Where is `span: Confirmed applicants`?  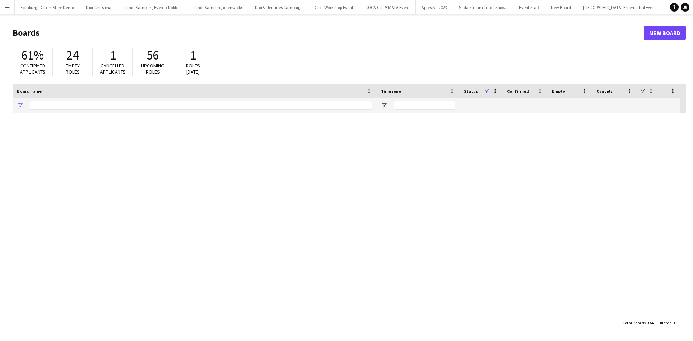
span: Confirmed applicants is located at coordinates (32, 69).